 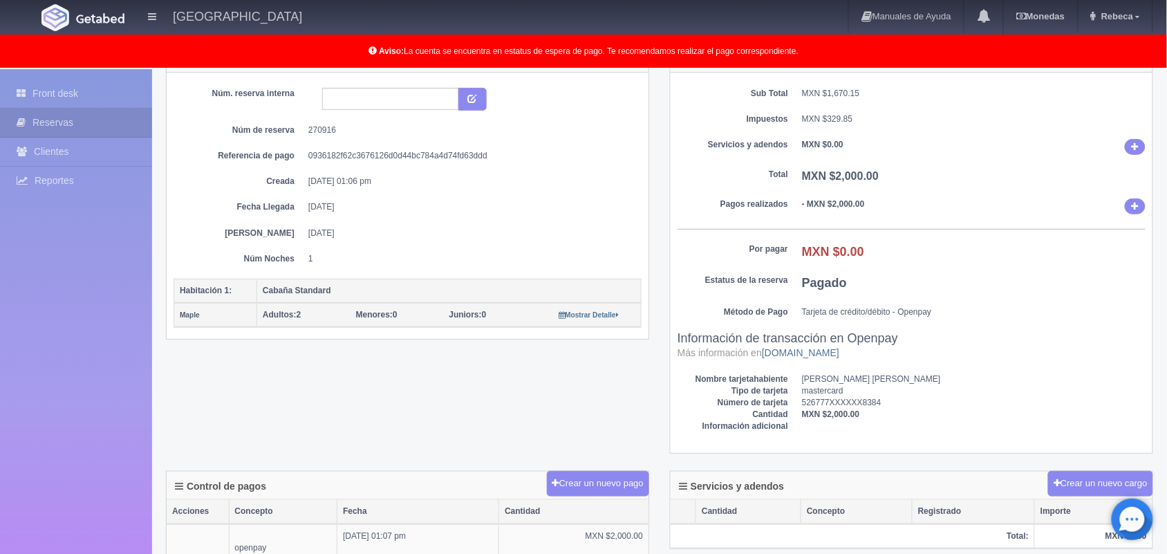 I want to click on dt: Núm de reserva, so click(x=239, y=130).